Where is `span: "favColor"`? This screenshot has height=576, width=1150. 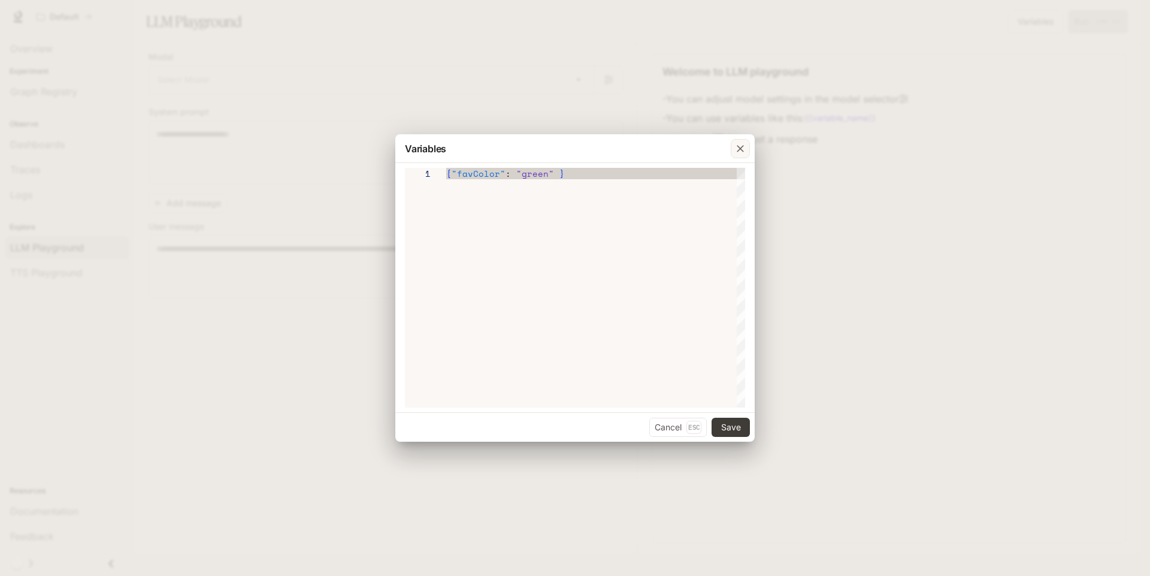 span: "favColor" is located at coordinates (479, 173).